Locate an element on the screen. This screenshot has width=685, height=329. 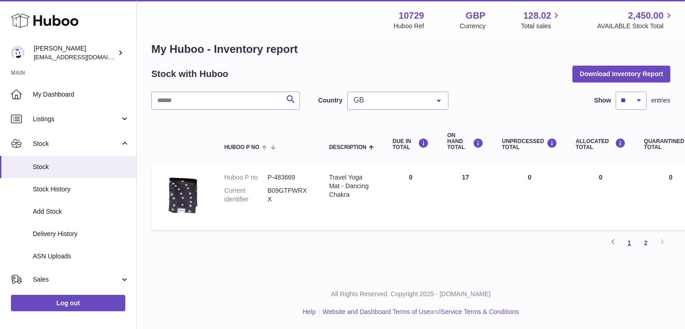
dt: Huboo P no is located at coordinates (246, 177).